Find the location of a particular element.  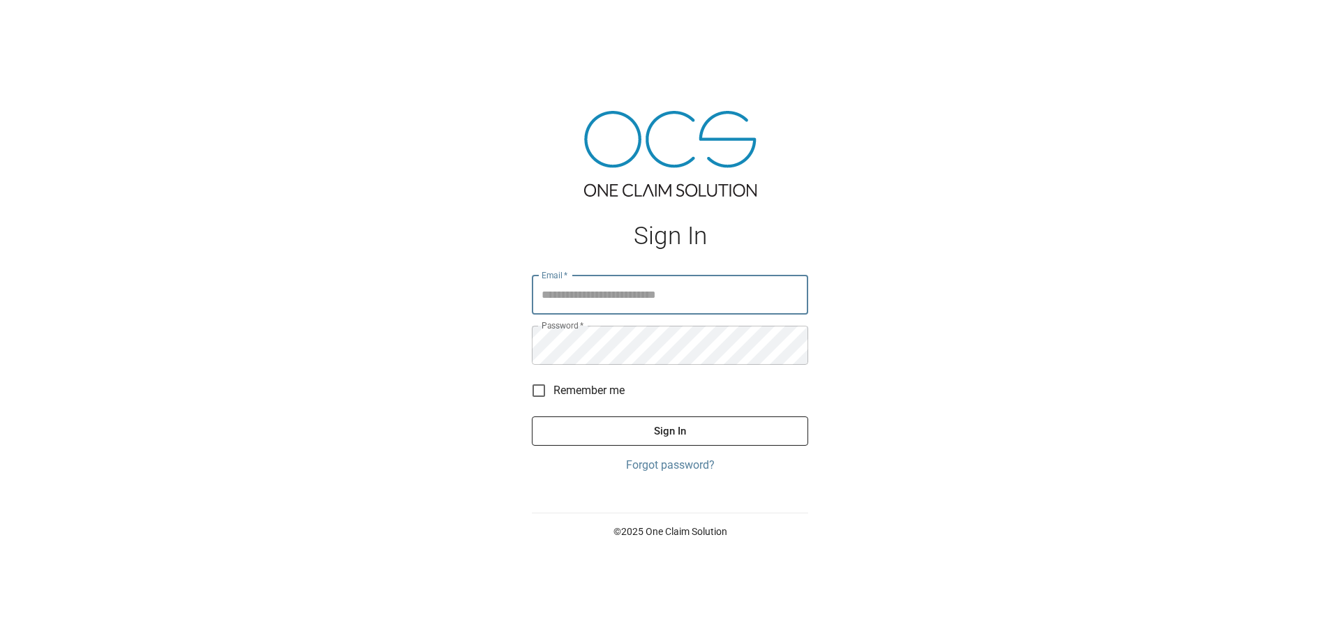

a: Forgot password? is located at coordinates (670, 466).